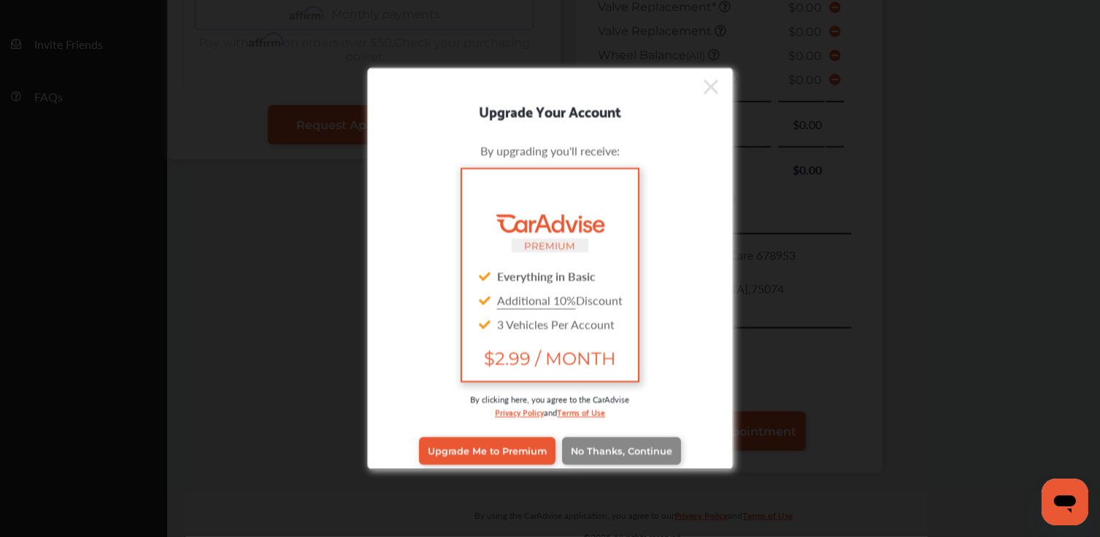 Image resolution: width=1100 pixels, height=537 pixels. What do you see at coordinates (550, 414) in the screenshot?
I see `div: By clicking here, you agree to the CarAdvise and` at bounding box center [550, 414].